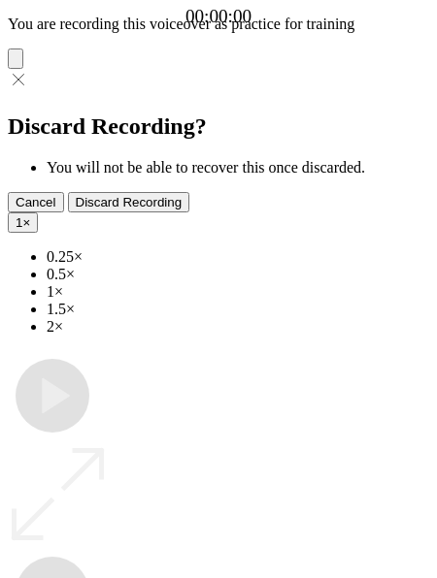 This screenshot has width=437, height=578. What do you see at coordinates (218, 24) in the screenshot?
I see `p: You are recording this voiceover as practice for training` at bounding box center [218, 24].